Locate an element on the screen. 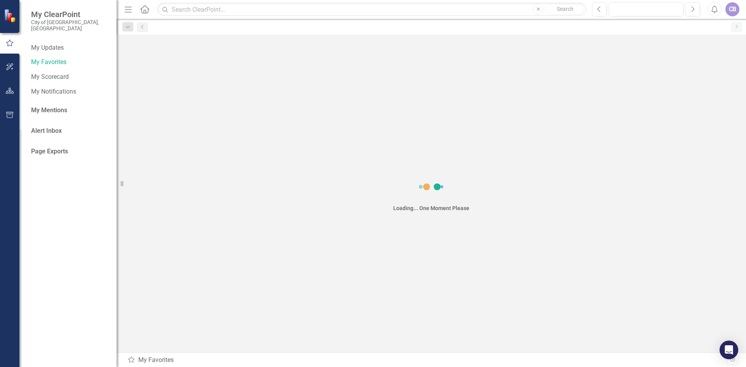 The height and width of the screenshot is (367, 746). button: Search is located at coordinates (565, 9).